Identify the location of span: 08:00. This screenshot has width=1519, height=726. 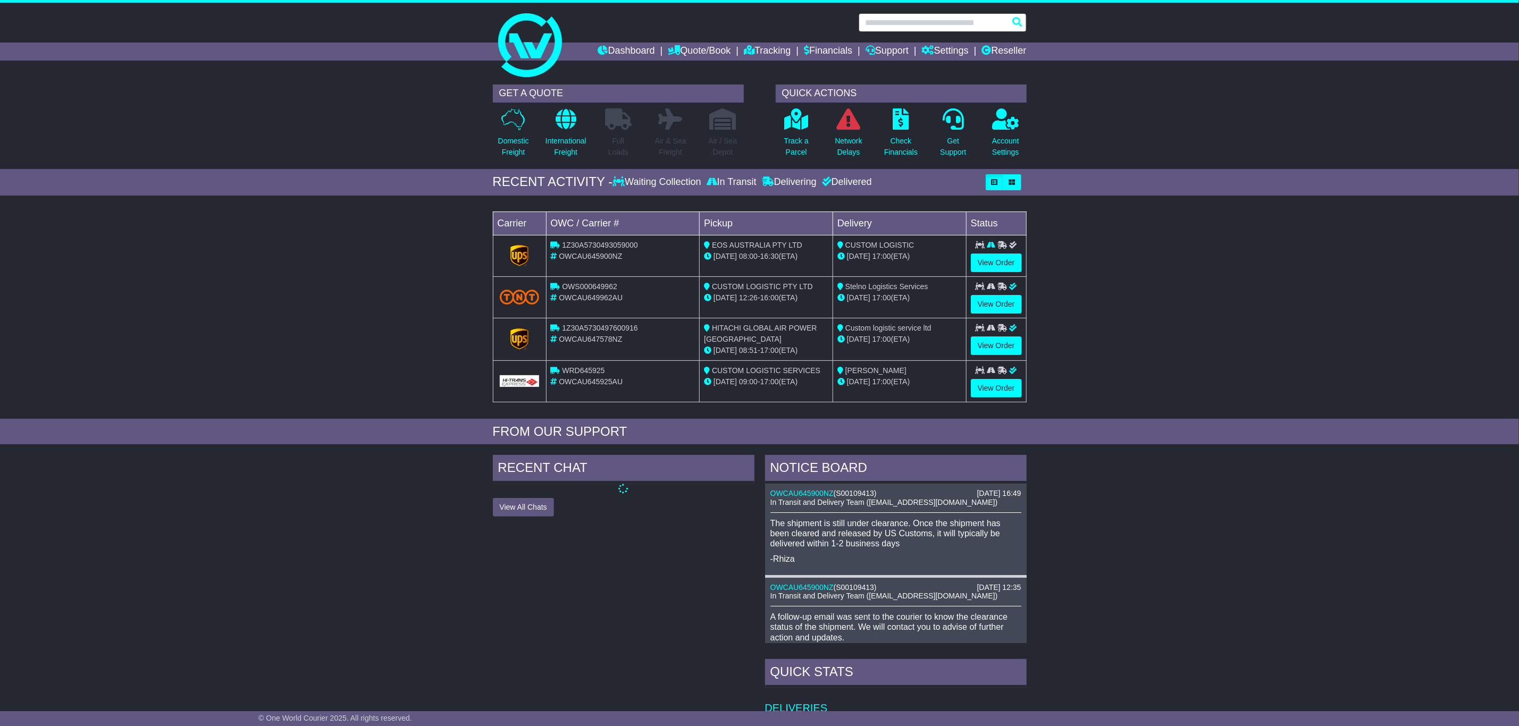
(748, 256).